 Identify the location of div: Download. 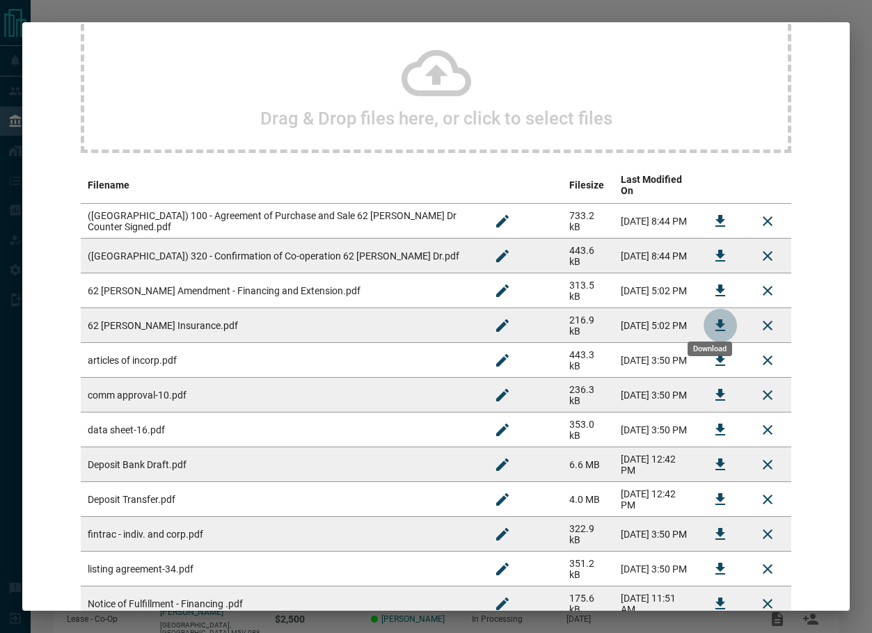
(710, 349).